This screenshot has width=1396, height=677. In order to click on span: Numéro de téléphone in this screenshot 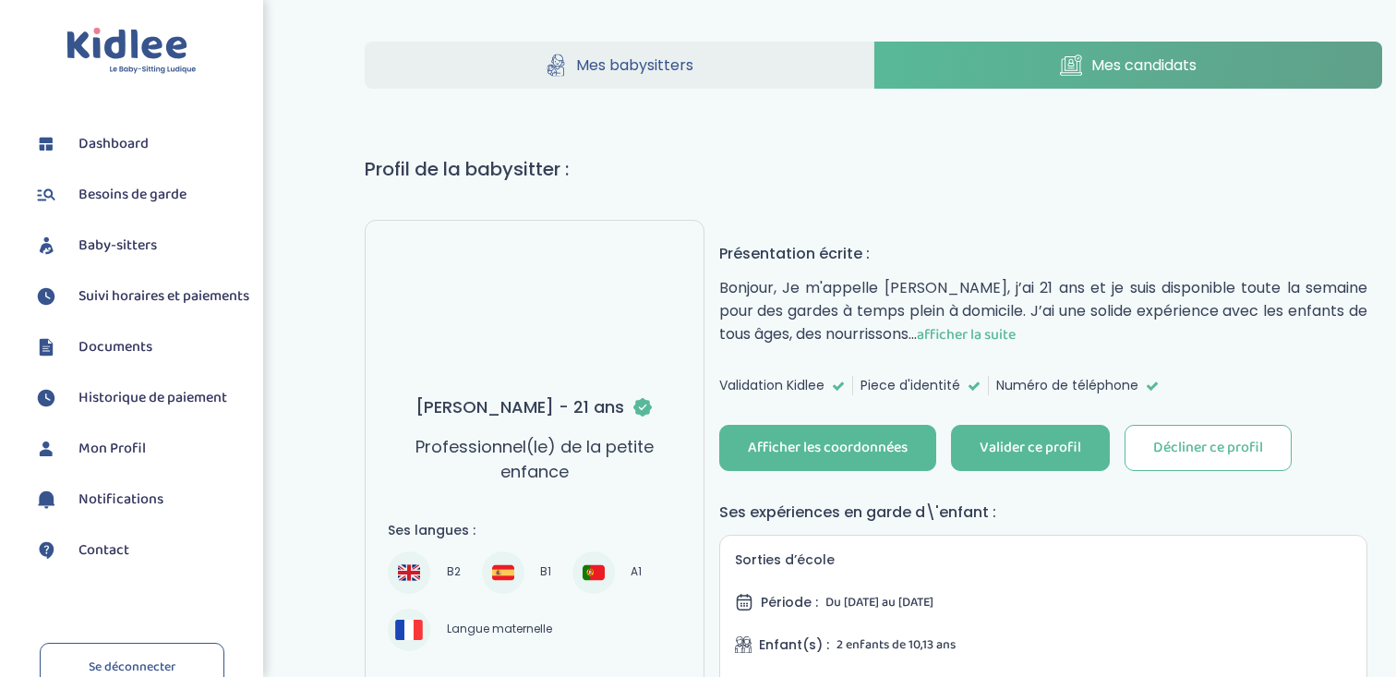, I will do `click(1067, 385)`.